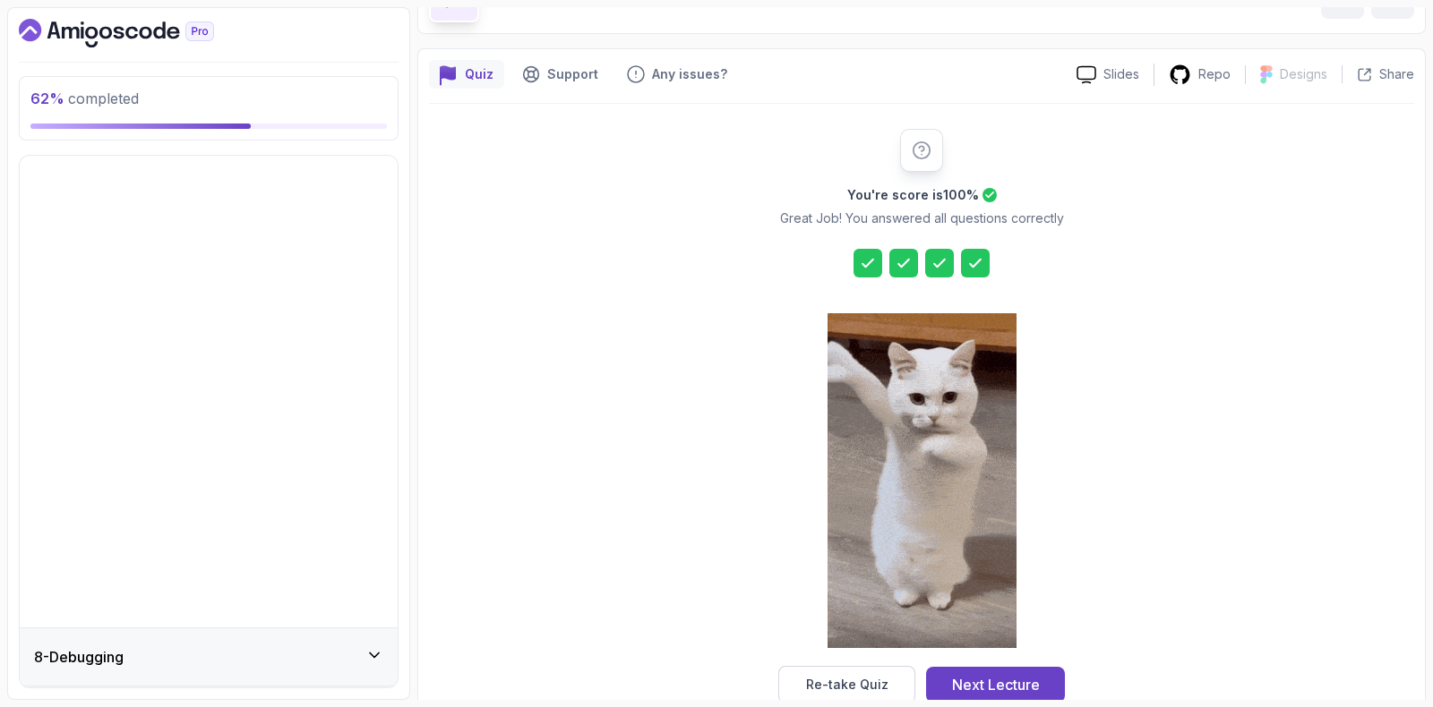  Describe the element at coordinates (1377, 74) in the screenshot. I see `button: Share` at that location.